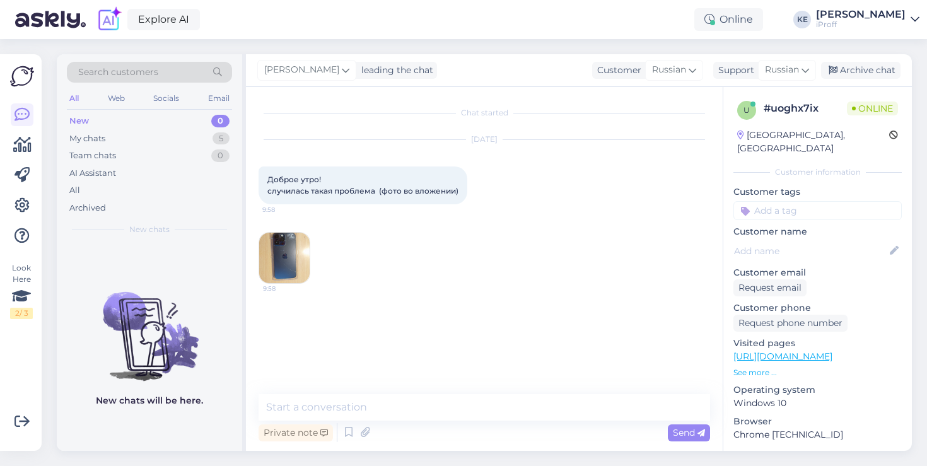  Describe the element at coordinates (733, 70) in the screenshot. I see `div: Support` at that location.